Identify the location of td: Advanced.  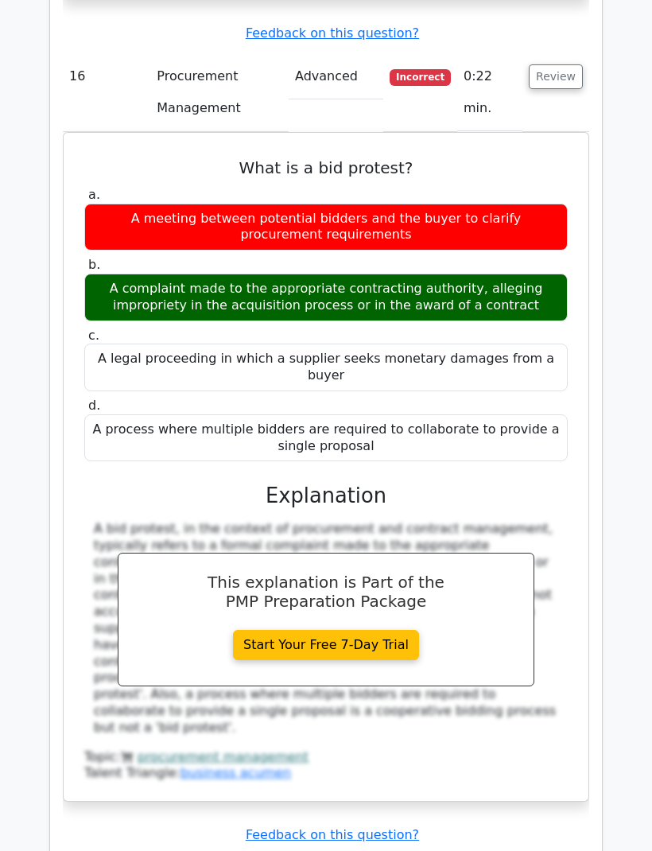
(336, 76).